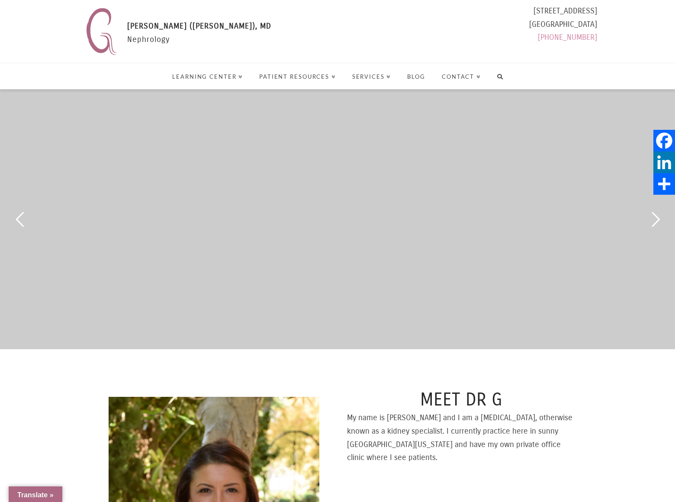 Image resolution: width=675 pixels, height=502 pixels. Describe the element at coordinates (207, 76) in the screenshot. I see `a: Learning Center` at that location.